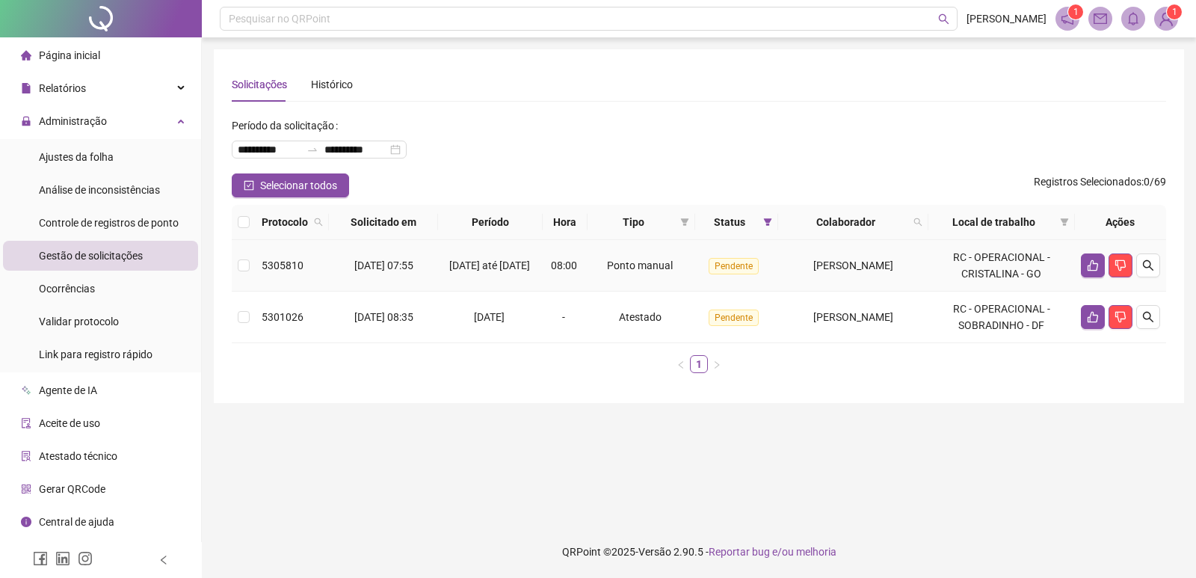  Describe the element at coordinates (26, 456) in the screenshot. I see `span: solution` at that location.